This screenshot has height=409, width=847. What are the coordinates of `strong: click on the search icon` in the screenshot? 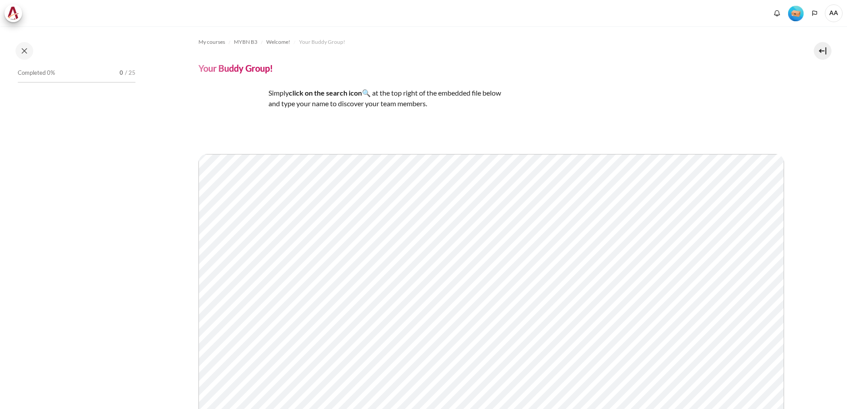 It's located at (325, 93).